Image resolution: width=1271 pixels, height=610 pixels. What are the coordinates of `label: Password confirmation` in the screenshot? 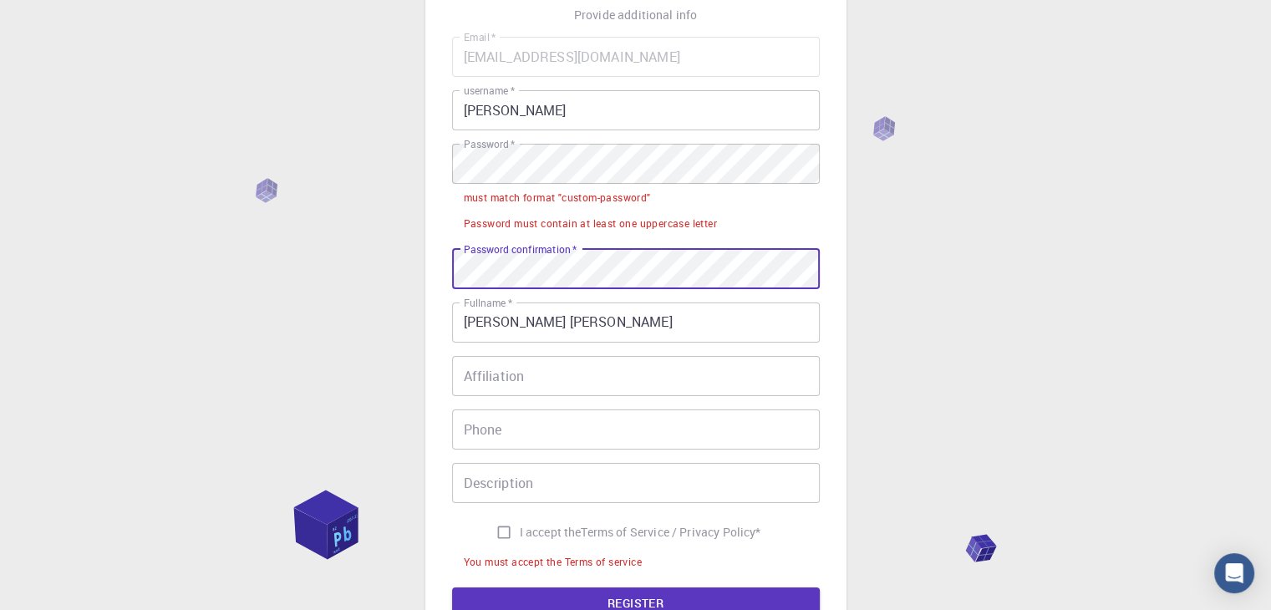 It's located at (520, 249).